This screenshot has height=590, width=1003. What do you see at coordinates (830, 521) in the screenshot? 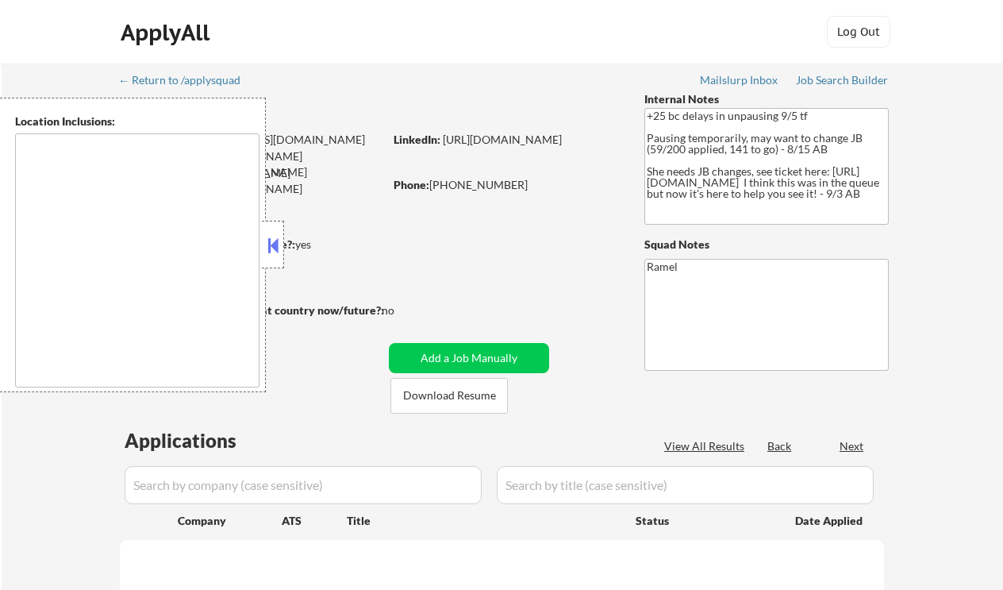
I see `div: Date Applied` at bounding box center [830, 521].